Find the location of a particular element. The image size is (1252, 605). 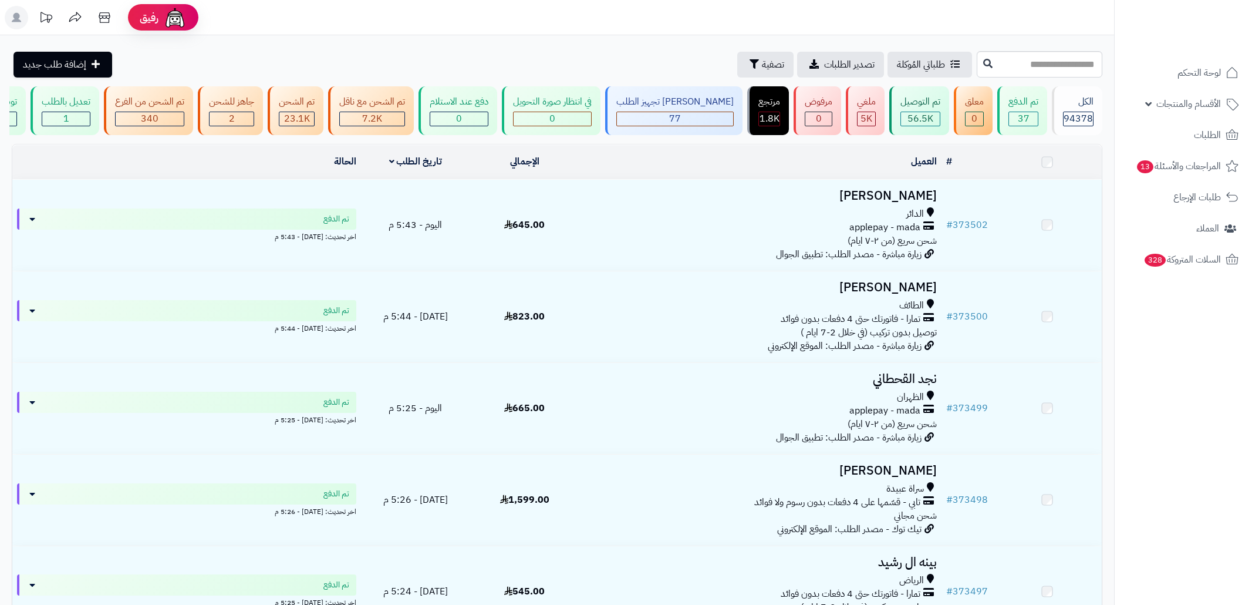

a: تم الشحن 23.1K is located at coordinates (295, 110).